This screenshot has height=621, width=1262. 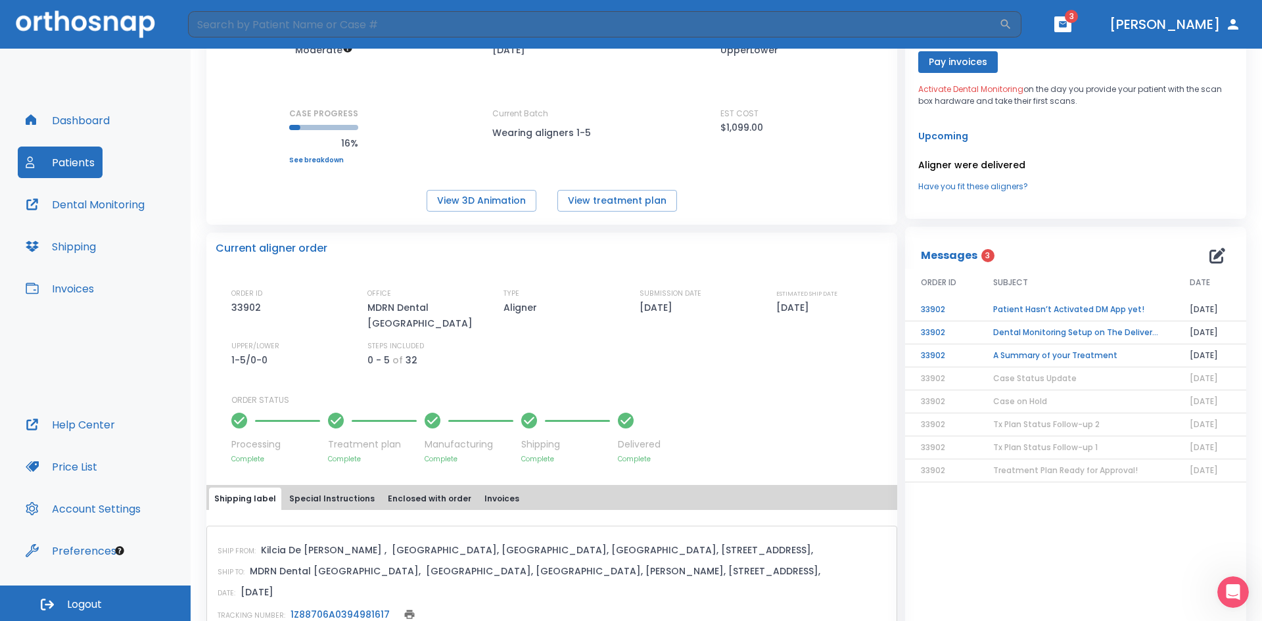 I want to click on a: Have you fit these aligners?, so click(x=1075, y=187).